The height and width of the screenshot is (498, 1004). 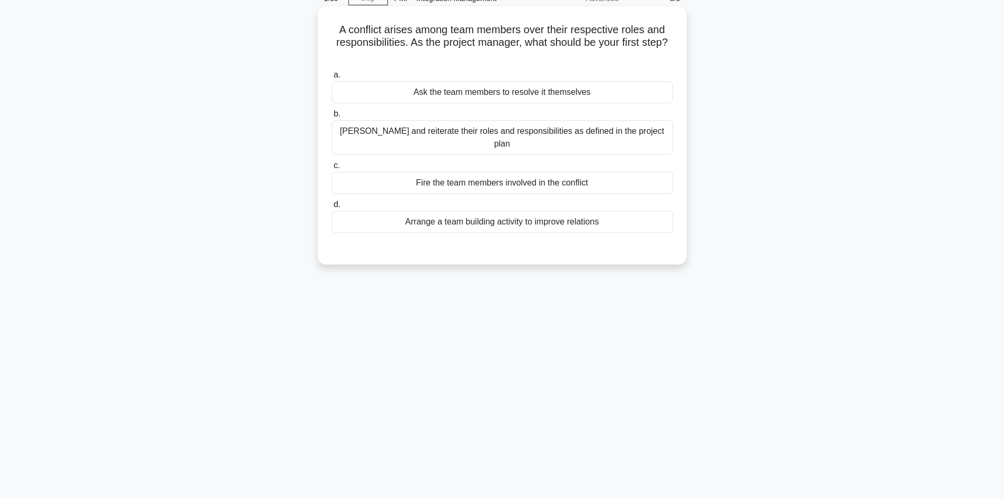 What do you see at coordinates (502, 43) in the screenshot?
I see `h5: A conflict arises among team members over their respective roles and responsibilities. As the pro...` at bounding box center [502, 43].